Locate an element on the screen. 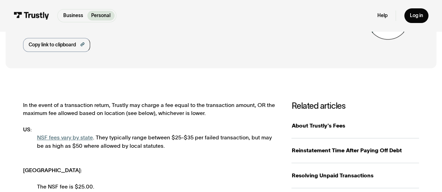 The height and width of the screenshot is (192, 442). a: NSF fees vary by state is located at coordinates (65, 138).